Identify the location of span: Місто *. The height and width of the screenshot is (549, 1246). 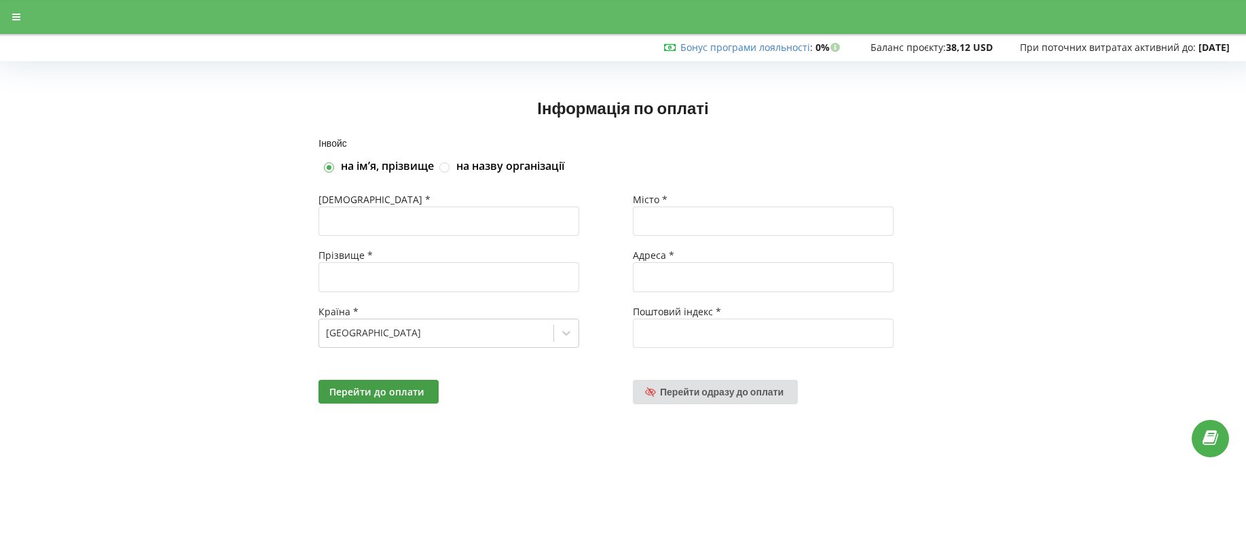
(650, 199).